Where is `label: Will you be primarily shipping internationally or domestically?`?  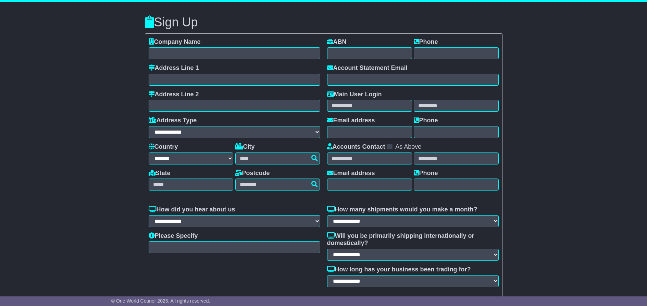 label: Will you be primarily shipping internationally or domestically? is located at coordinates (413, 239).